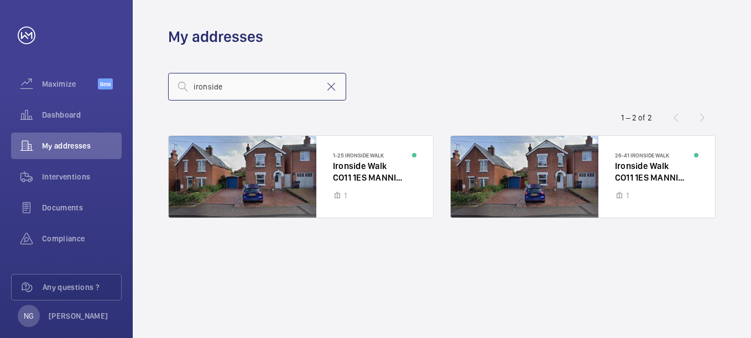 This screenshot has height=338, width=751. What do you see at coordinates (82, 288) in the screenshot?
I see `span: Any questions ?` at bounding box center [82, 288].